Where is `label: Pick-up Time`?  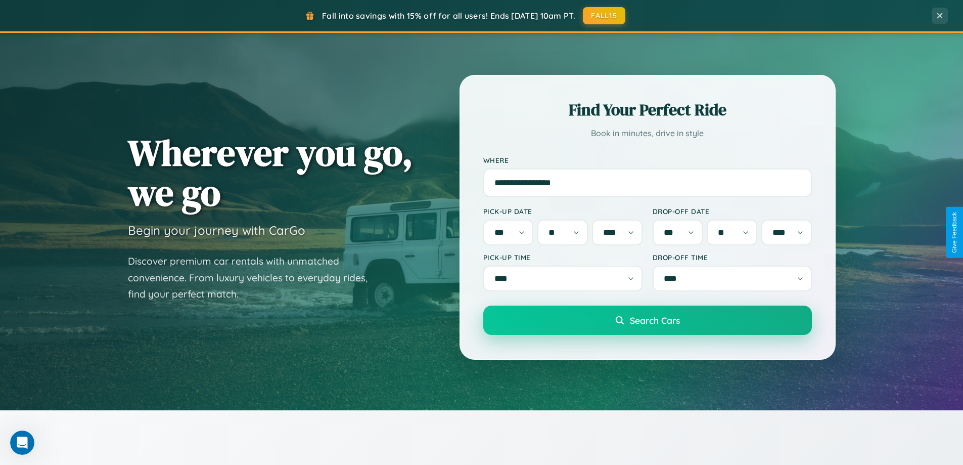
label: Pick-up Time is located at coordinates (563, 257).